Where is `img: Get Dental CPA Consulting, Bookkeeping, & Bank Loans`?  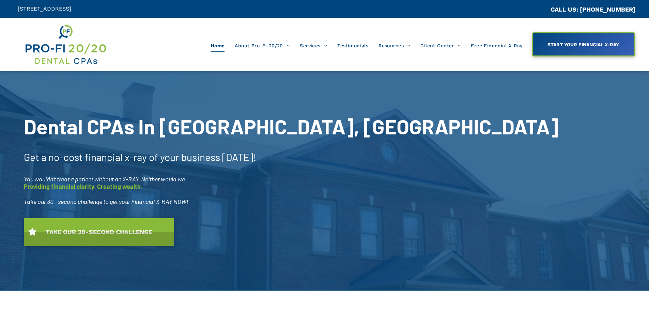
img: Get Dental CPA Consulting, Bookkeeping, & Bank Loans is located at coordinates (65, 44).